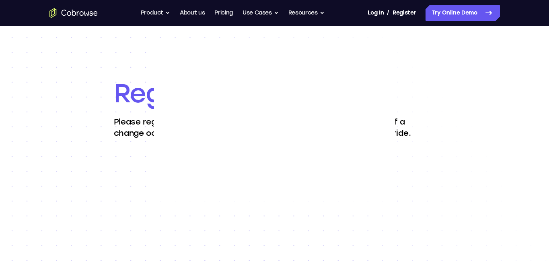  Describe the element at coordinates (404, 13) in the screenshot. I see `a: Register` at that location.